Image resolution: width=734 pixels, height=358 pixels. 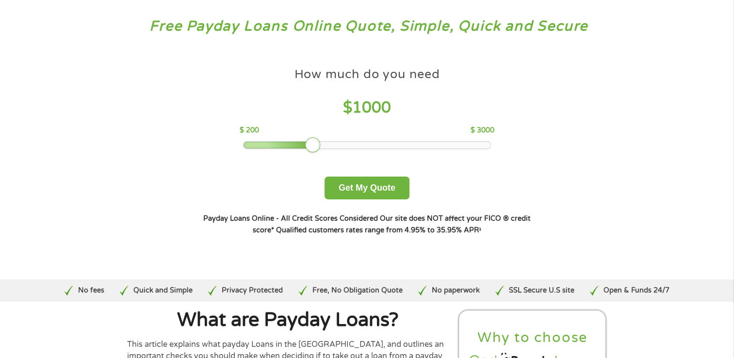 I want to click on h3: Free Payday Loans Online Quote, Simple, Quick and Secure, so click(x=367, y=26).